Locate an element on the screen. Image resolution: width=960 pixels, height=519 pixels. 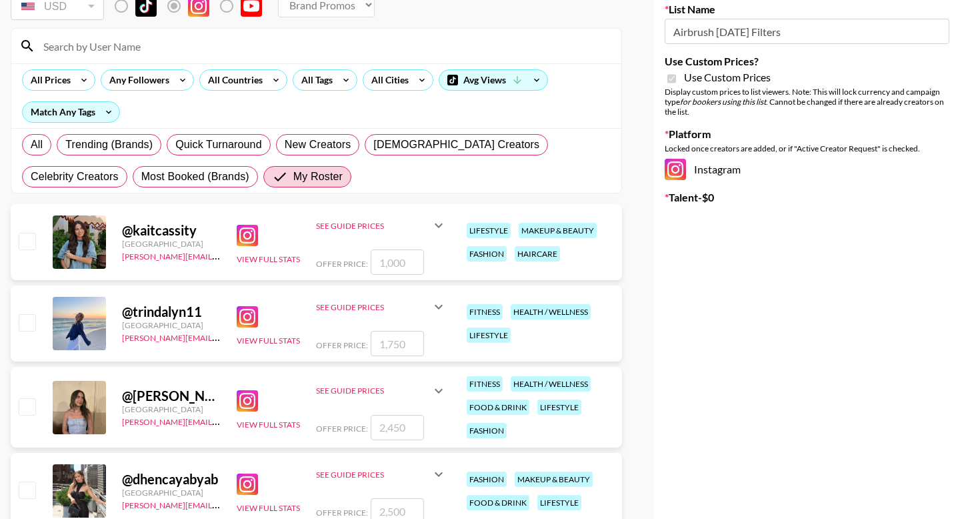
div: Avg Views is located at coordinates (493, 80).